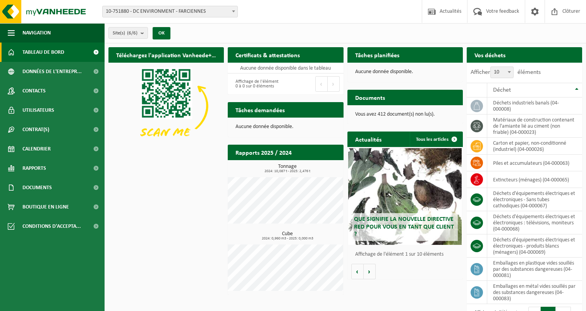 The image size is (586, 311). I want to click on td: Piles et accumulateurs (04-000063), so click(534, 163).